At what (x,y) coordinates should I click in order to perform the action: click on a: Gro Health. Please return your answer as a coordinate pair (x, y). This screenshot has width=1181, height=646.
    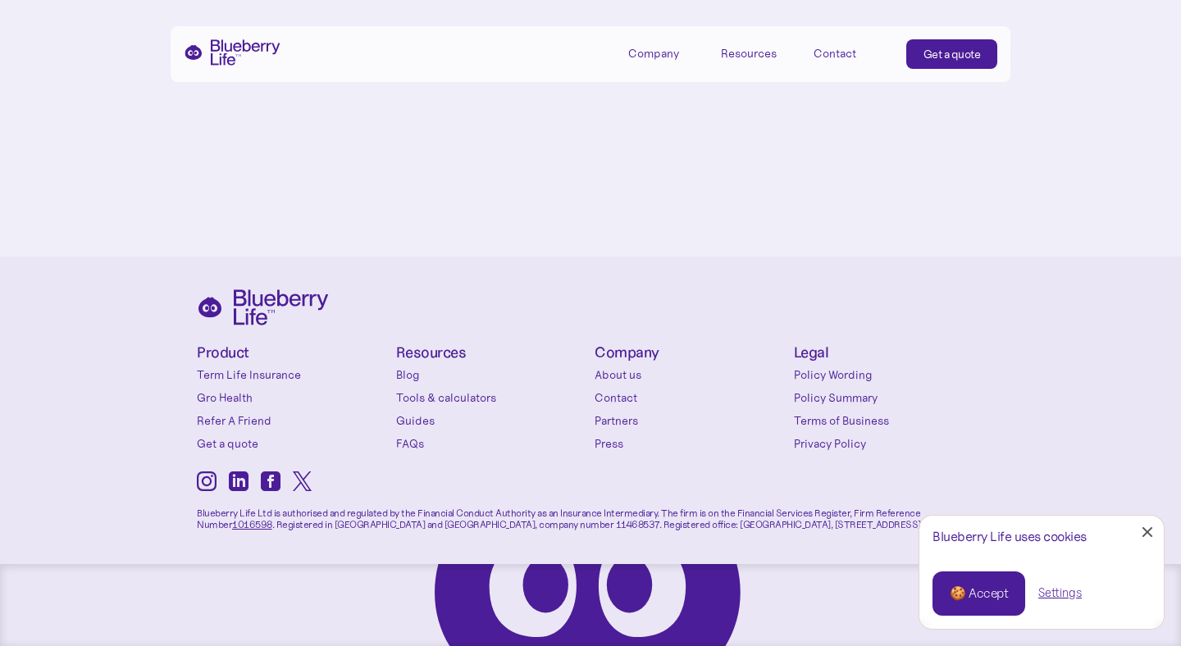
    Looking at the image, I should click on (292, 398).